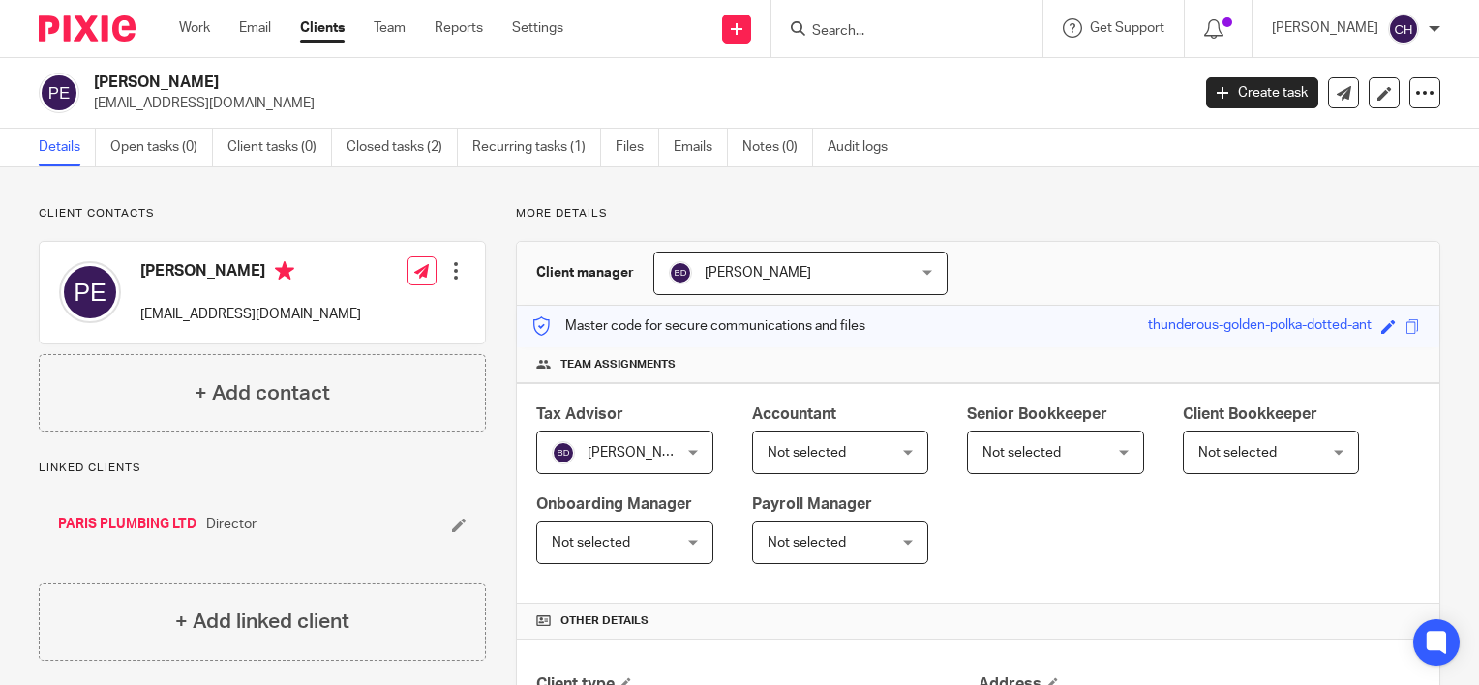  I want to click on a: PARIS PLUMBING LTD, so click(127, 525).